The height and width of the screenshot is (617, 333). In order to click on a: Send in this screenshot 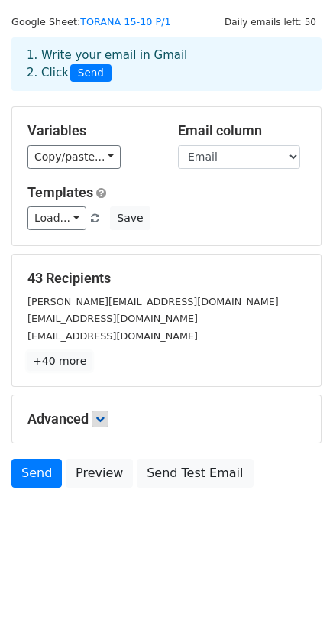, I will do `click(37, 473)`.